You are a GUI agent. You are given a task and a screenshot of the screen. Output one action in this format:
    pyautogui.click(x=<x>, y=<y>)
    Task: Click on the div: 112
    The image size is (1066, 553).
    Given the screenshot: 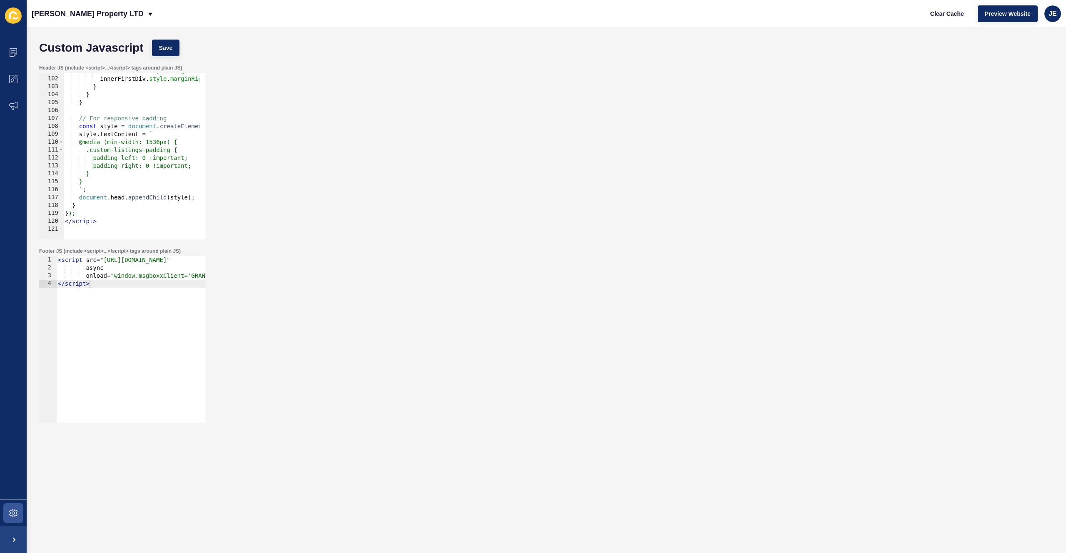 What is the action you would take?
    pyautogui.click(x=51, y=158)
    